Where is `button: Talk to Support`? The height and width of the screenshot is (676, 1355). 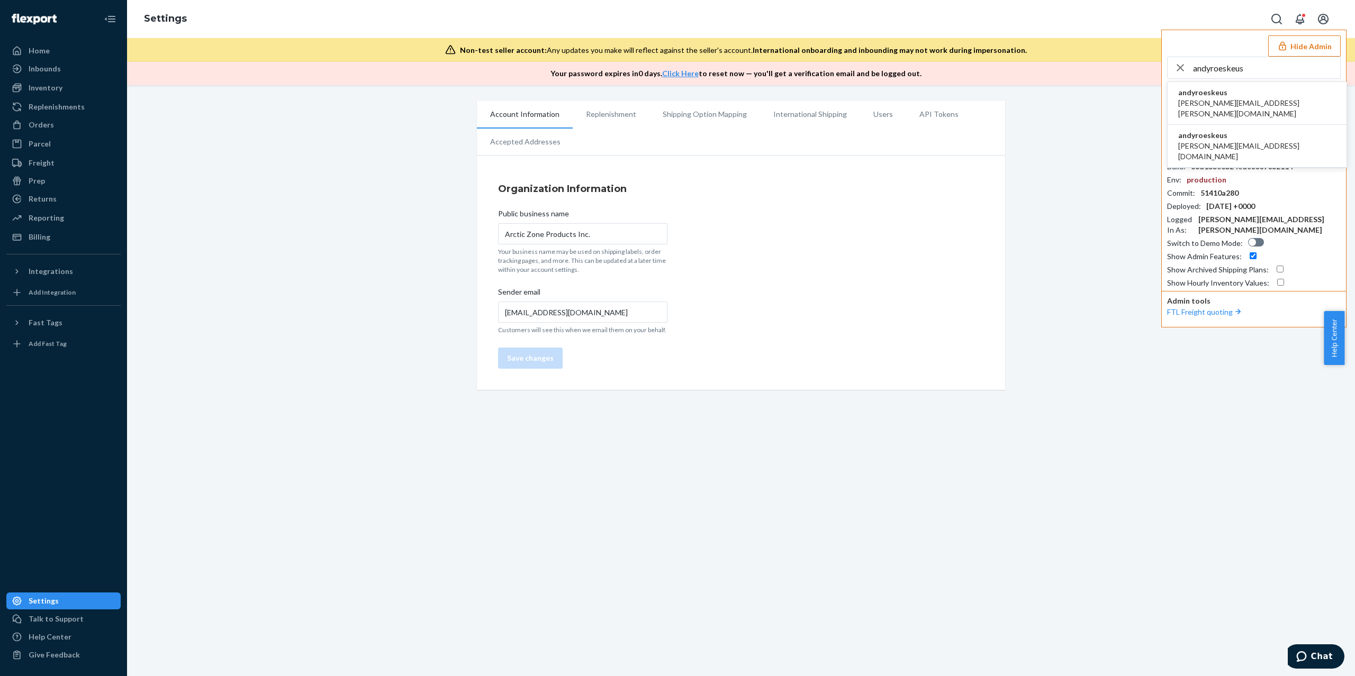 button: Talk to Support is located at coordinates (63, 619).